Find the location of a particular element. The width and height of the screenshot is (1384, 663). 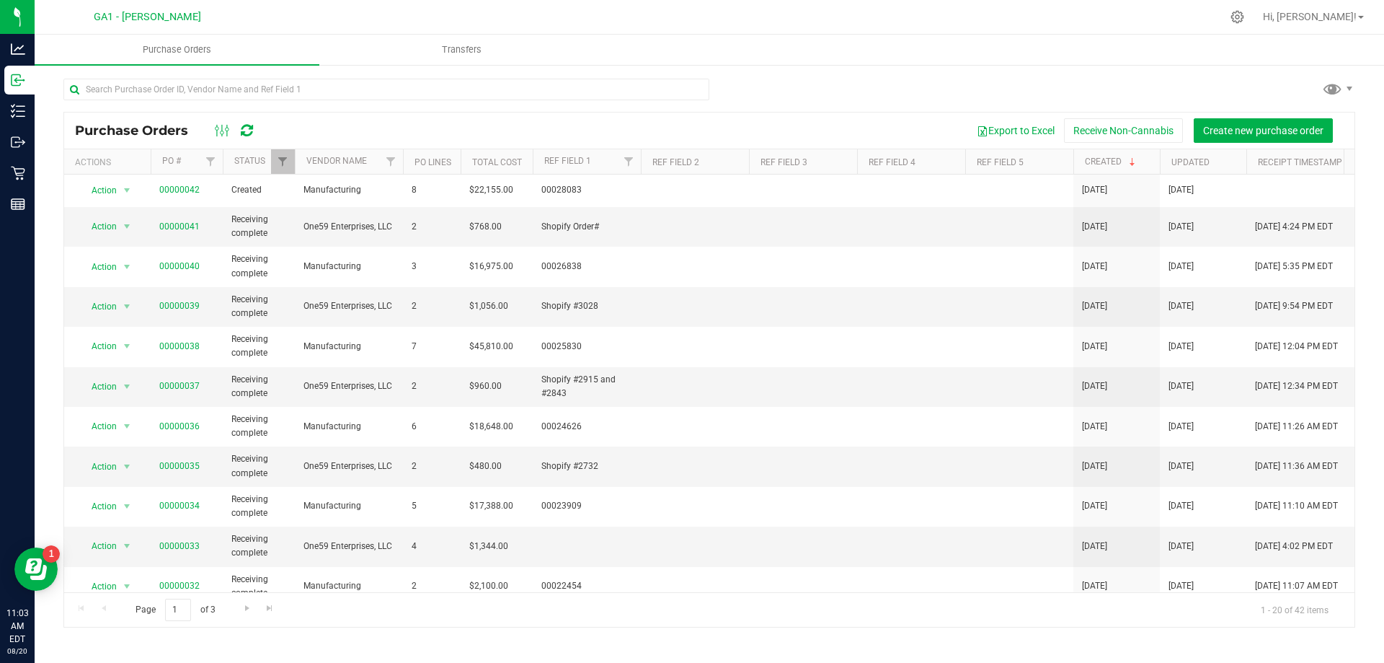

inline-svg: Outbound is located at coordinates (18, 142).